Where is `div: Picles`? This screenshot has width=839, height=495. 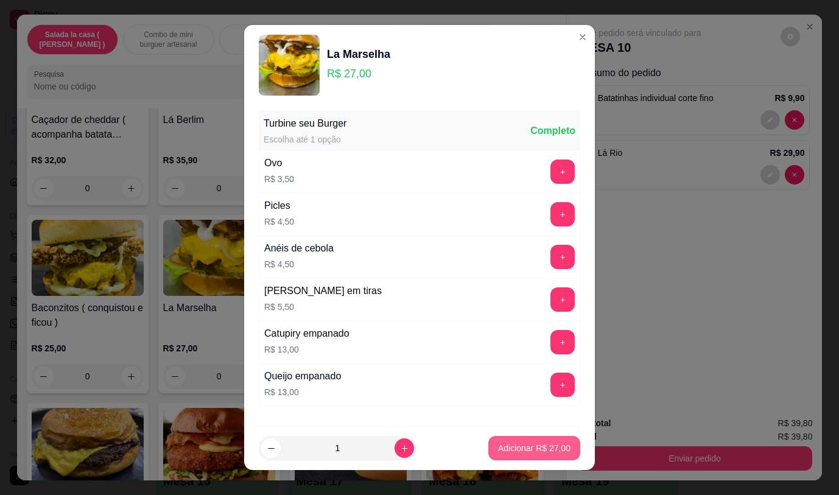
div: Picles is located at coordinates (279, 206).